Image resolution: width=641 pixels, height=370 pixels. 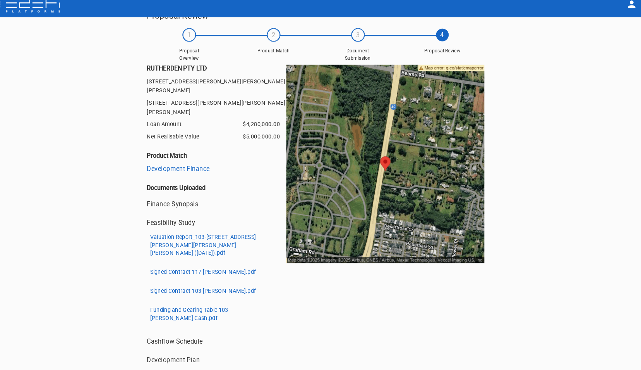 I want to click on p: Finance Synopsis, so click(x=181, y=207).